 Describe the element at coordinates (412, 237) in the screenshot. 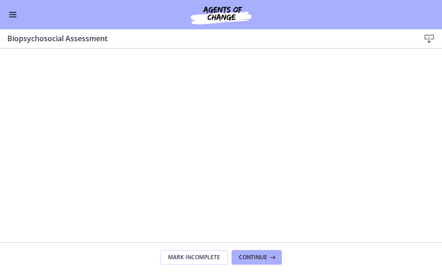

I see `button: Show settings menu` at that location.